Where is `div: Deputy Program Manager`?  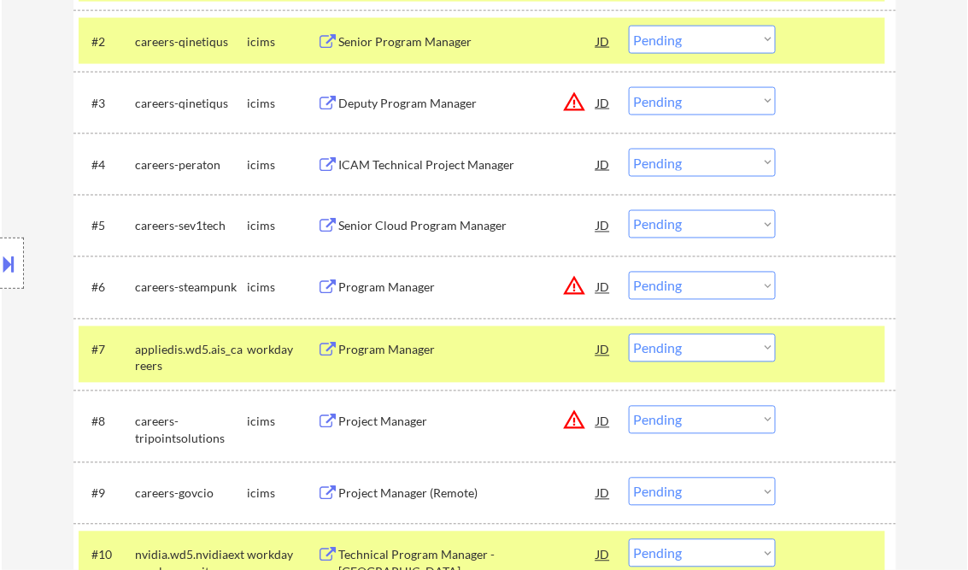
div: Deputy Program Manager is located at coordinates (468, 103).